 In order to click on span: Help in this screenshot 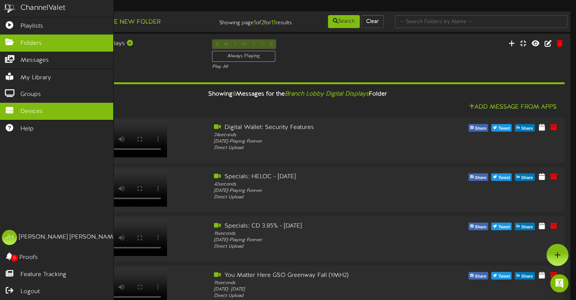, I will do `click(27, 129)`.